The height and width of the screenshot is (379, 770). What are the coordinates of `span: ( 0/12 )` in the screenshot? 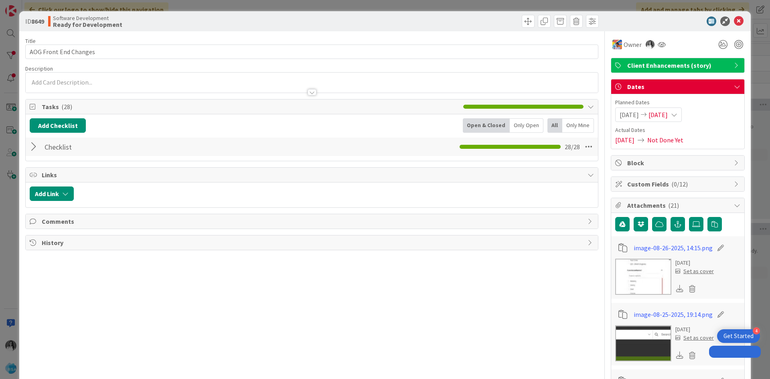 It's located at (679, 184).